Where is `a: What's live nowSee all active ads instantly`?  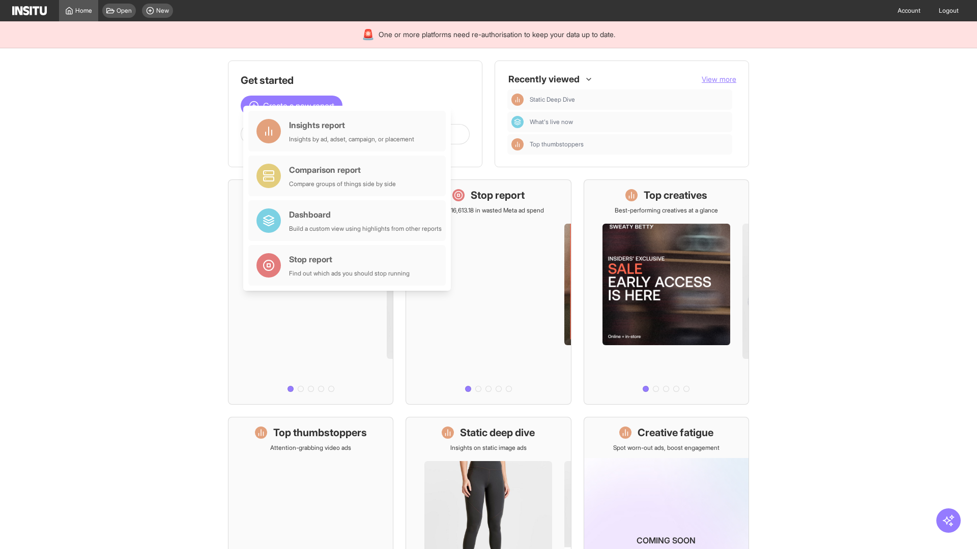
a: What's live nowSee all active ads instantly is located at coordinates (310, 292).